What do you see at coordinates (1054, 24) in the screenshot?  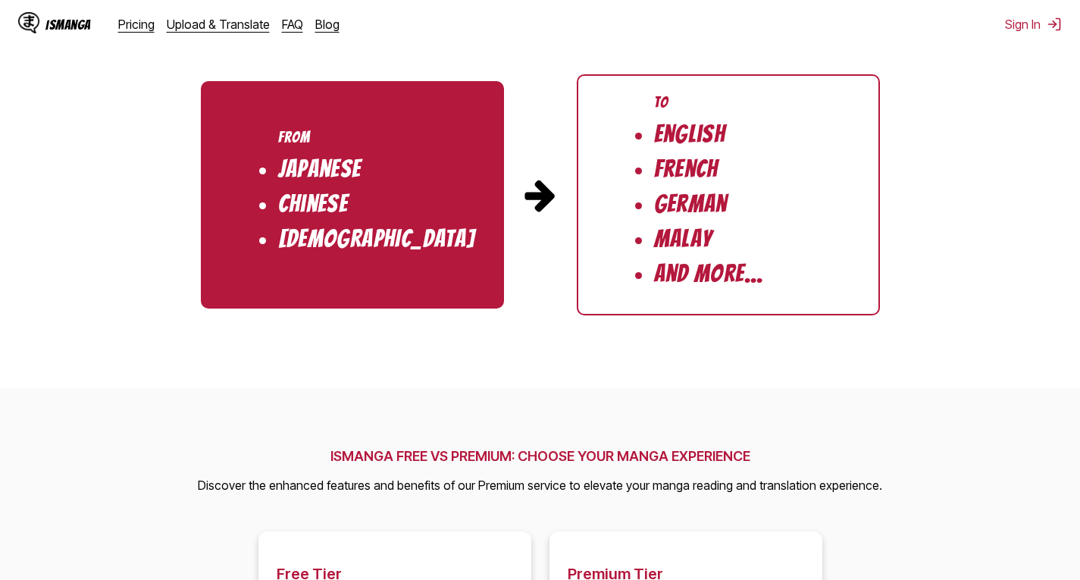 I see `img: Sign out` at bounding box center [1054, 24].